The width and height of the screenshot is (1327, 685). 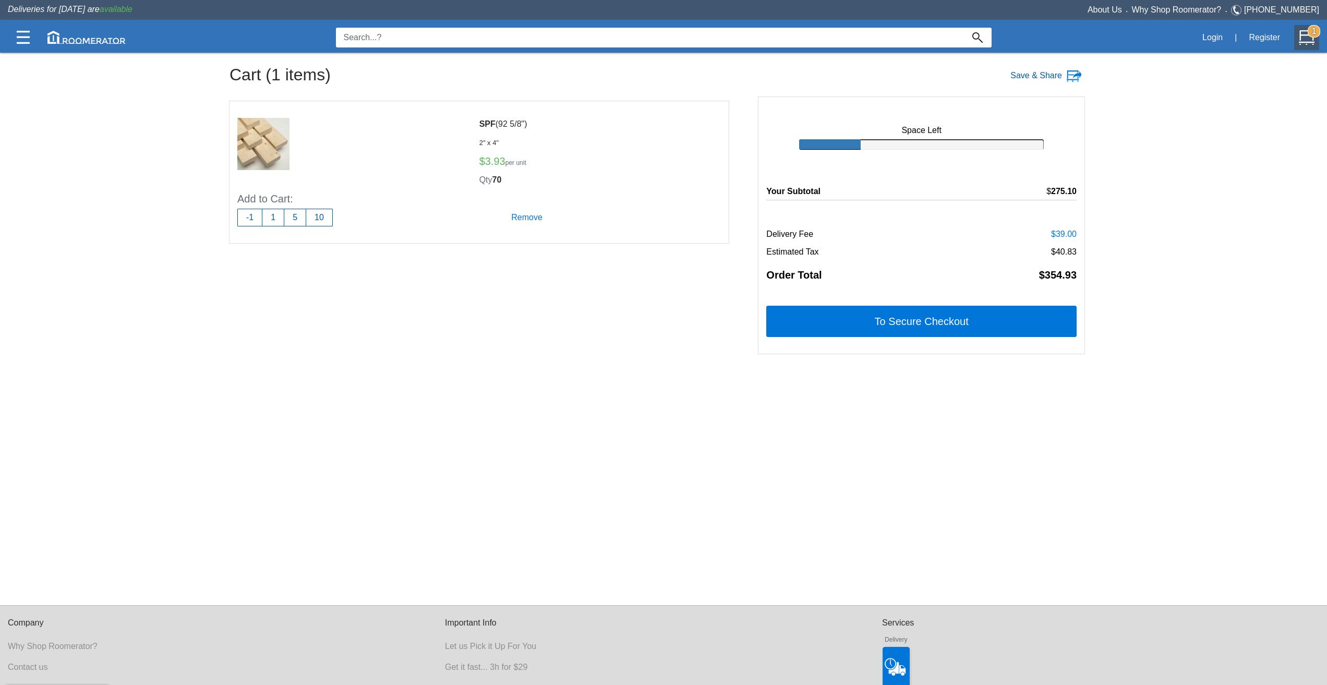 What do you see at coordinates (319, 217) in the screenshot?
I see `button: 10` at bounding box center [319, 217].